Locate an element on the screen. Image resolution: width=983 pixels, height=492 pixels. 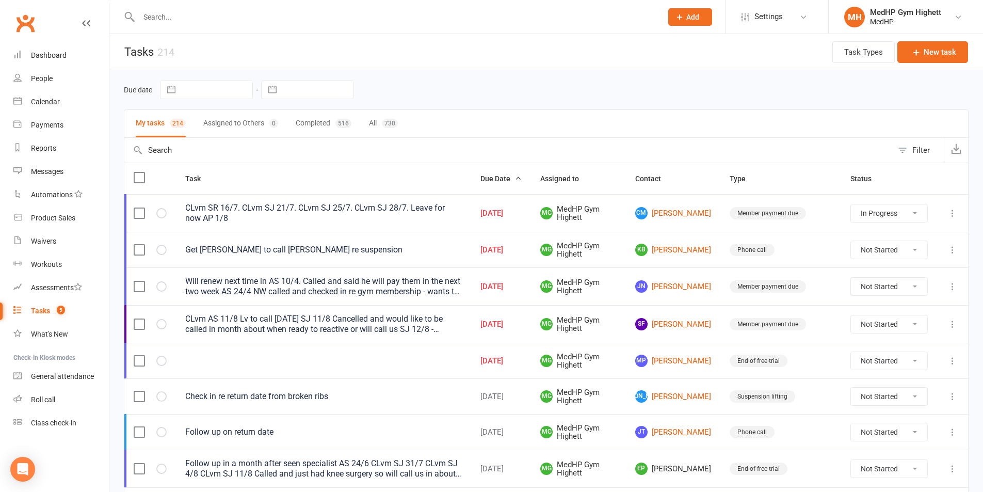
a: Waivers is located at coordinates (61, 241).